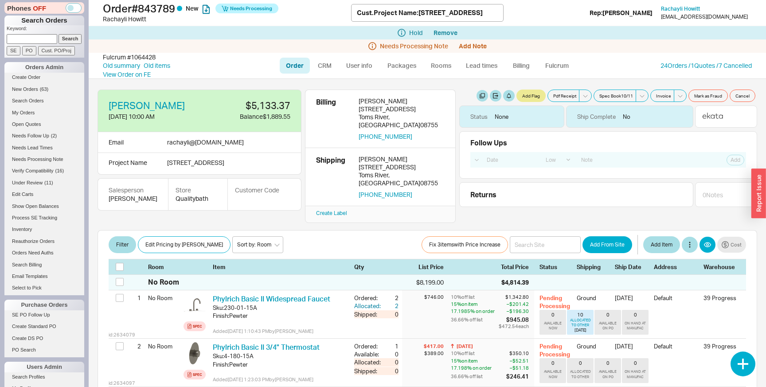  Describe the element at coordinates (515, 282) in the screenshot. I see `div: $4,814.39` at that location.